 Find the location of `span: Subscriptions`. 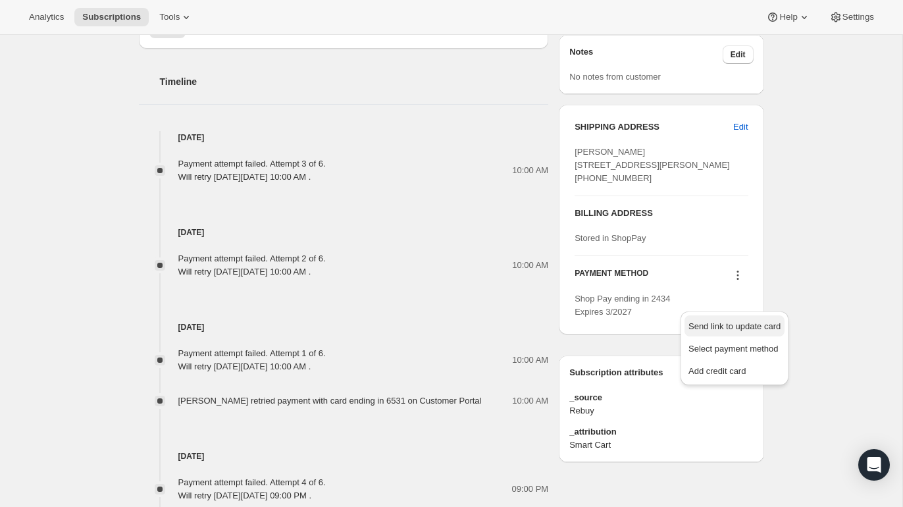

span: Subscriptions is located at coordinates (111, 17).